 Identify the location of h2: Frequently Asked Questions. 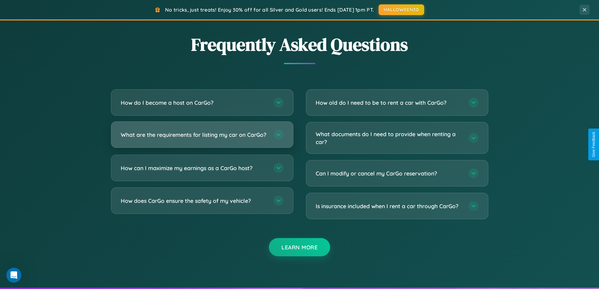
(300, 44).